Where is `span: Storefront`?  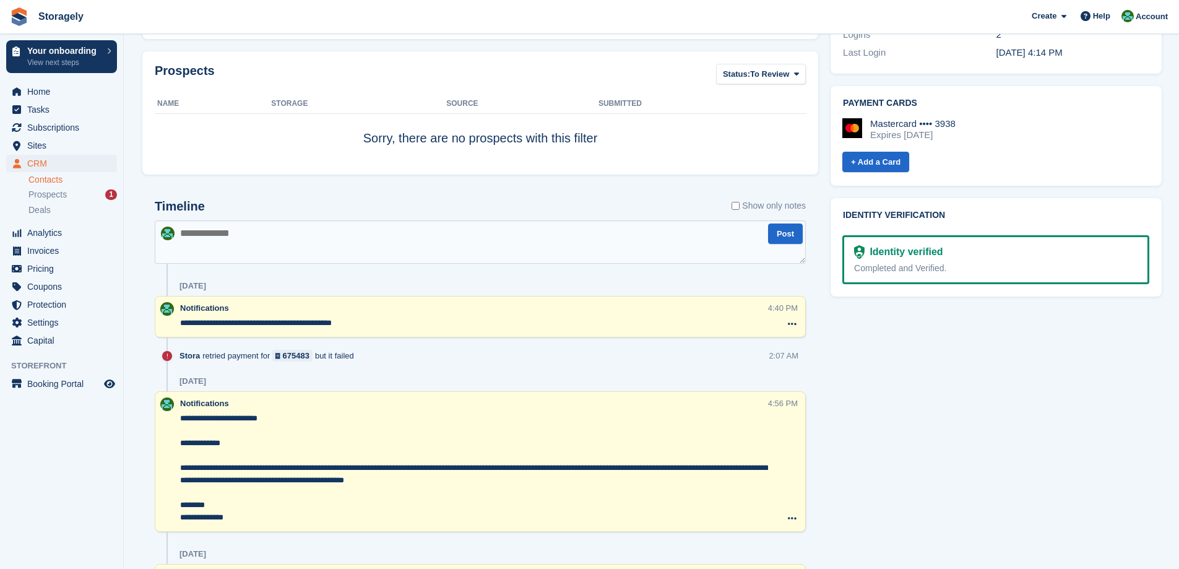
span: Storefront is located at coordinates (67, 366).